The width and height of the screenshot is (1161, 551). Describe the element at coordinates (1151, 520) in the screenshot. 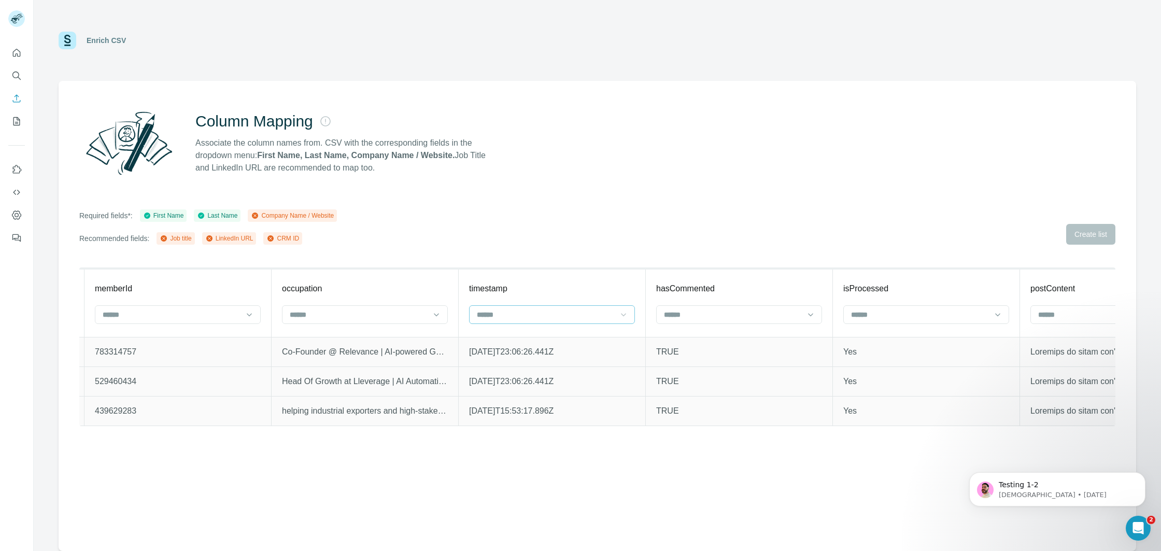

I see `span: 2` at that location.